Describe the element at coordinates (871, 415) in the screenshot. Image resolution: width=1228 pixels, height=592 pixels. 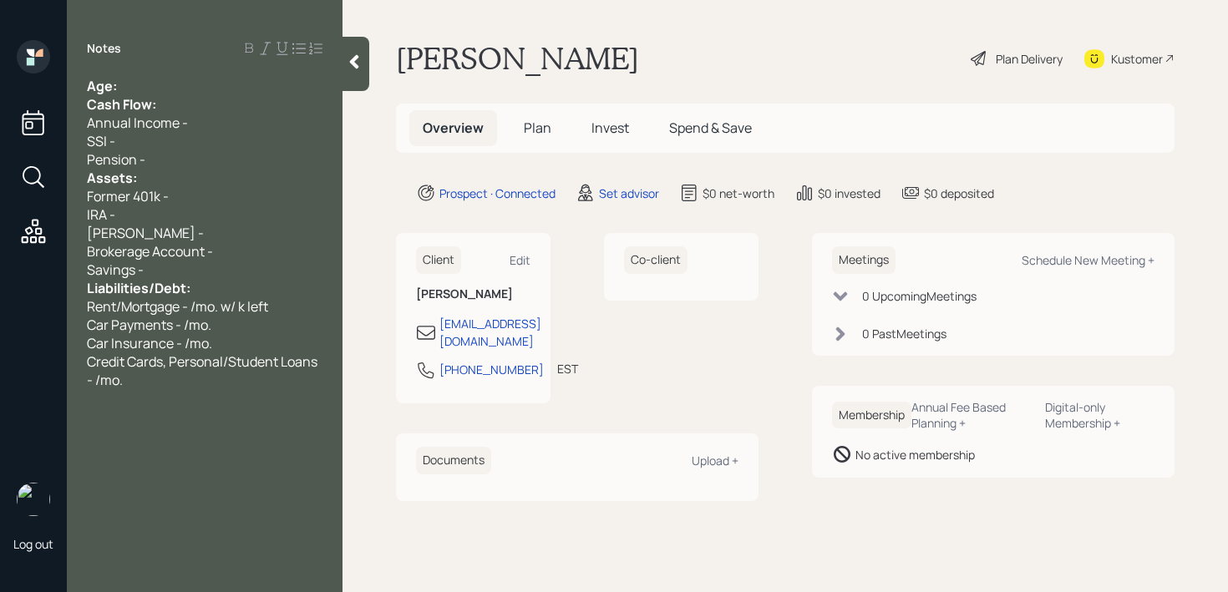
I see `h6: Membership` at that location.